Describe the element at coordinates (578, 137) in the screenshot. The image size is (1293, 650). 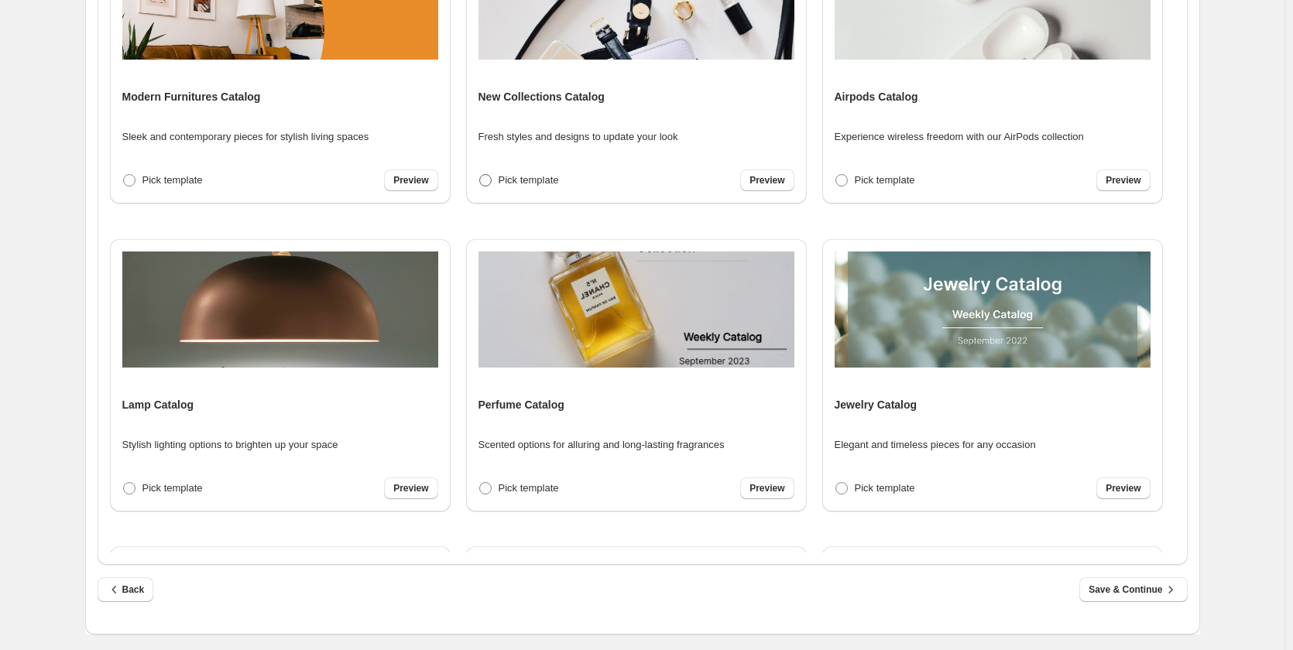
I see `p: Fresh styles and designs to update your look` at that location.